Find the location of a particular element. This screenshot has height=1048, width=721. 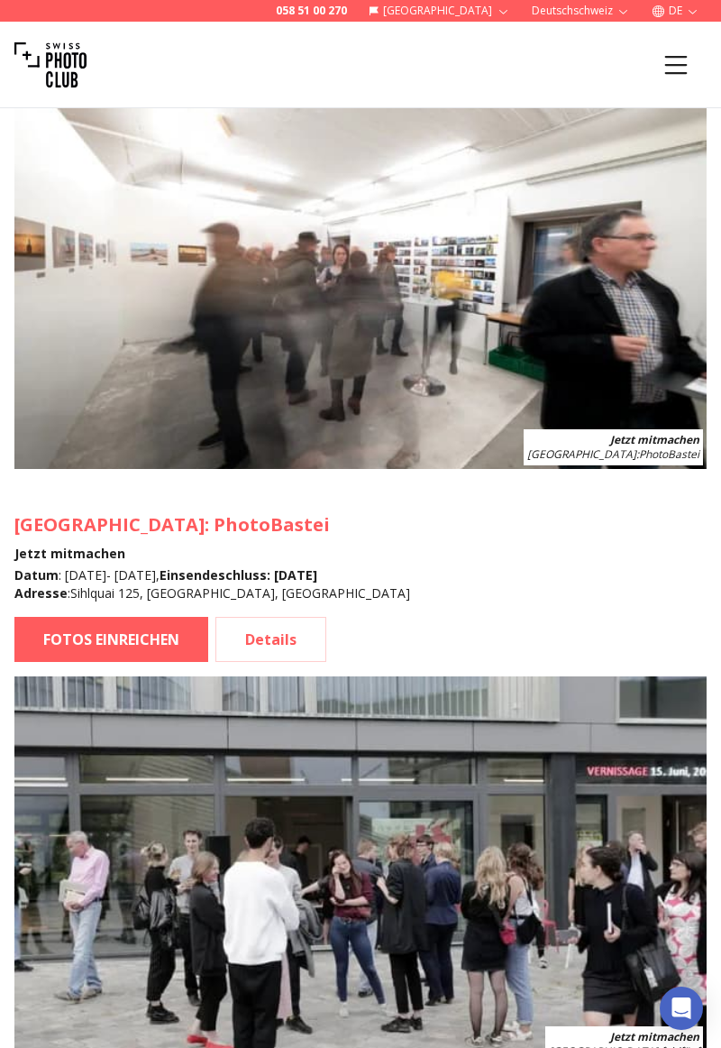

img: Swiss photo club is located at coordinates (50, 65).